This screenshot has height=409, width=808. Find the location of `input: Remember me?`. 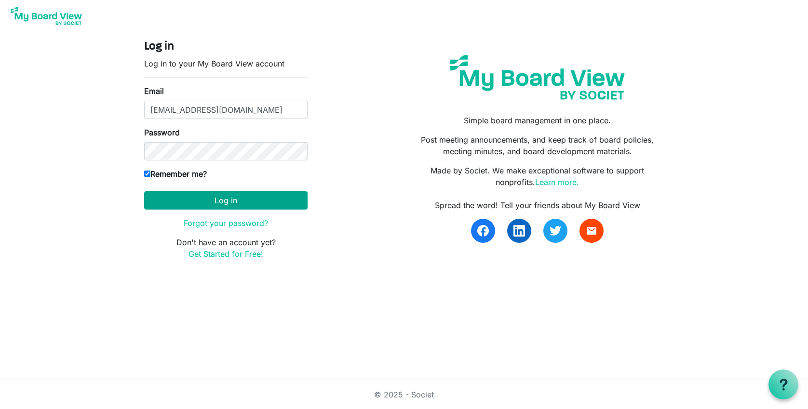

input: Remember me? is located at coordinates (147, 174).